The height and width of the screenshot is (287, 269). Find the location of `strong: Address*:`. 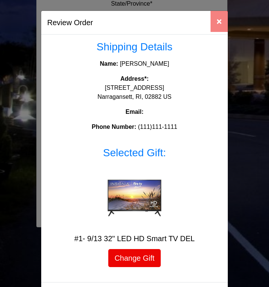

strong: Address*: is located at coordinates (135, 78).